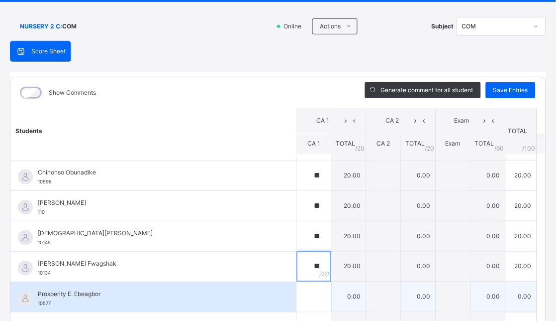  Describe the element at coordinates (45, 181) in the screenshot. I see `span: 10598` at that location.